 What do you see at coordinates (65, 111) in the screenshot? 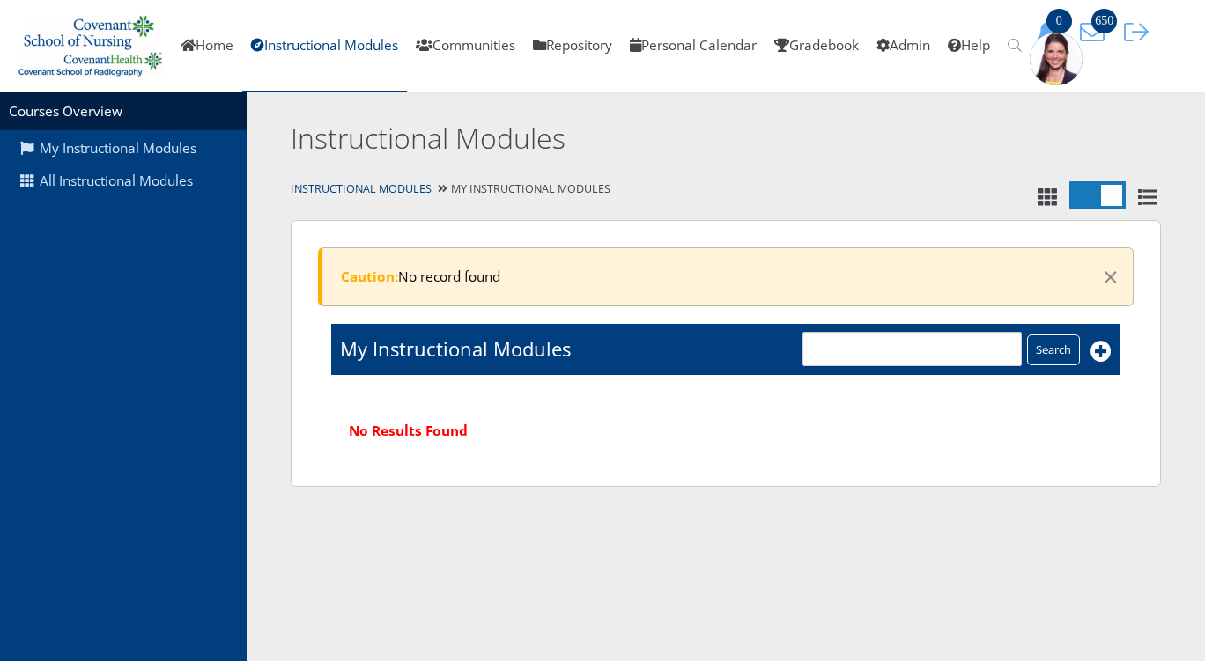
I see `a: Courses Overview` at bounding box center [65, 111].